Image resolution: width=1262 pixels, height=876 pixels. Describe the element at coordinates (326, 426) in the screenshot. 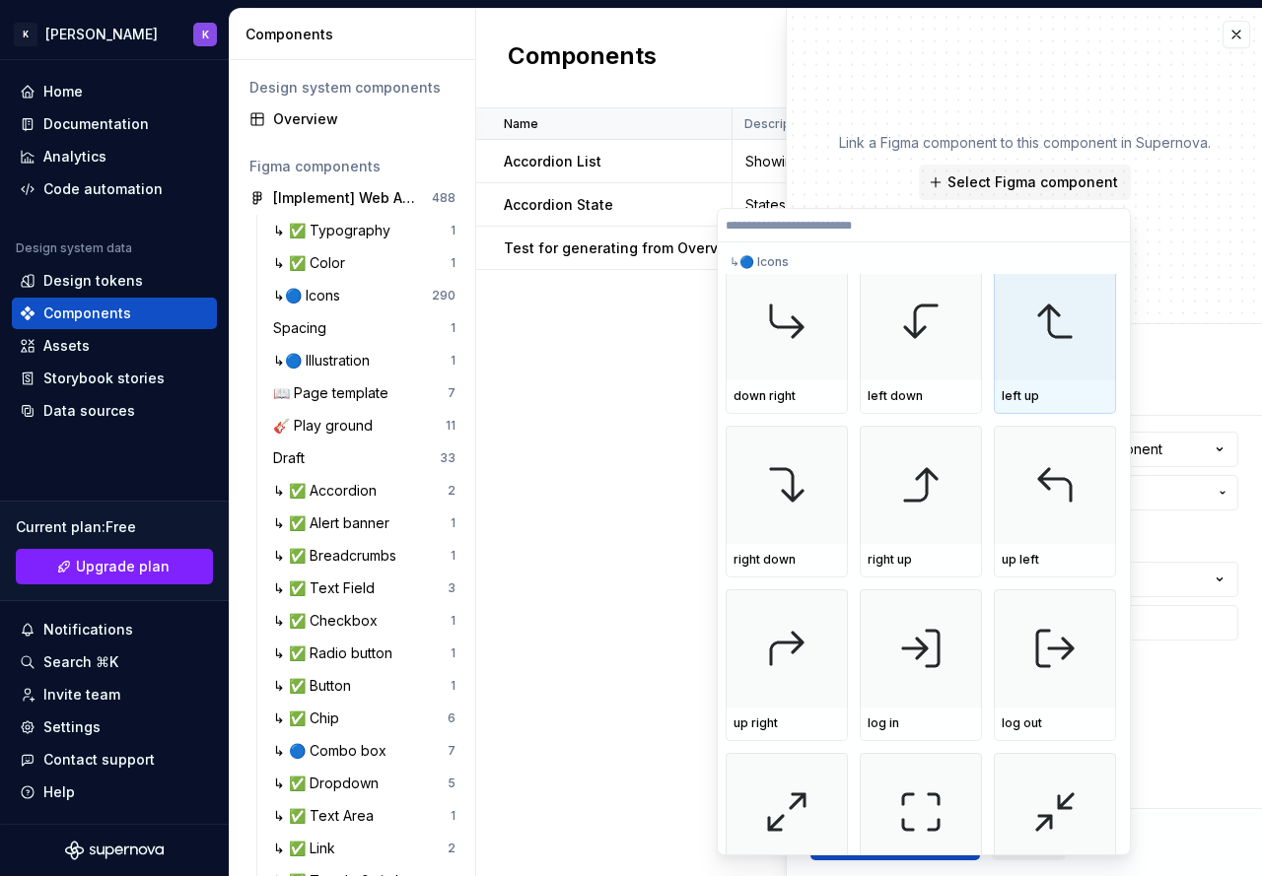

I see `div: 🎸 Play ground` at that location.